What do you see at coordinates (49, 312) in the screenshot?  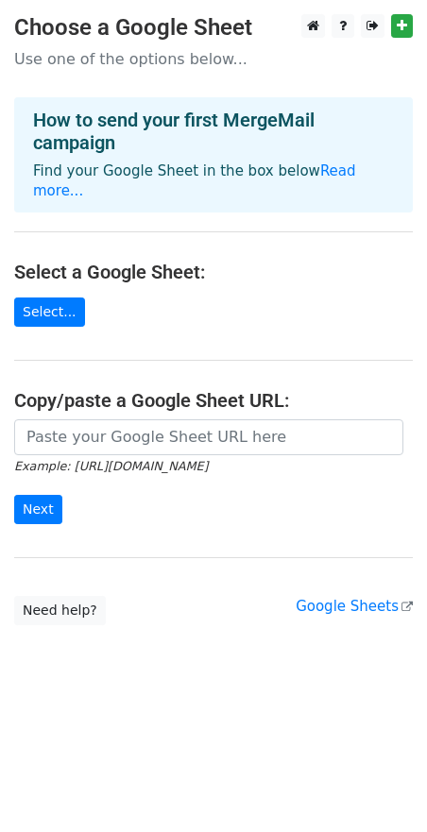 I see `a: Select...` at bounding box center [49, 312].